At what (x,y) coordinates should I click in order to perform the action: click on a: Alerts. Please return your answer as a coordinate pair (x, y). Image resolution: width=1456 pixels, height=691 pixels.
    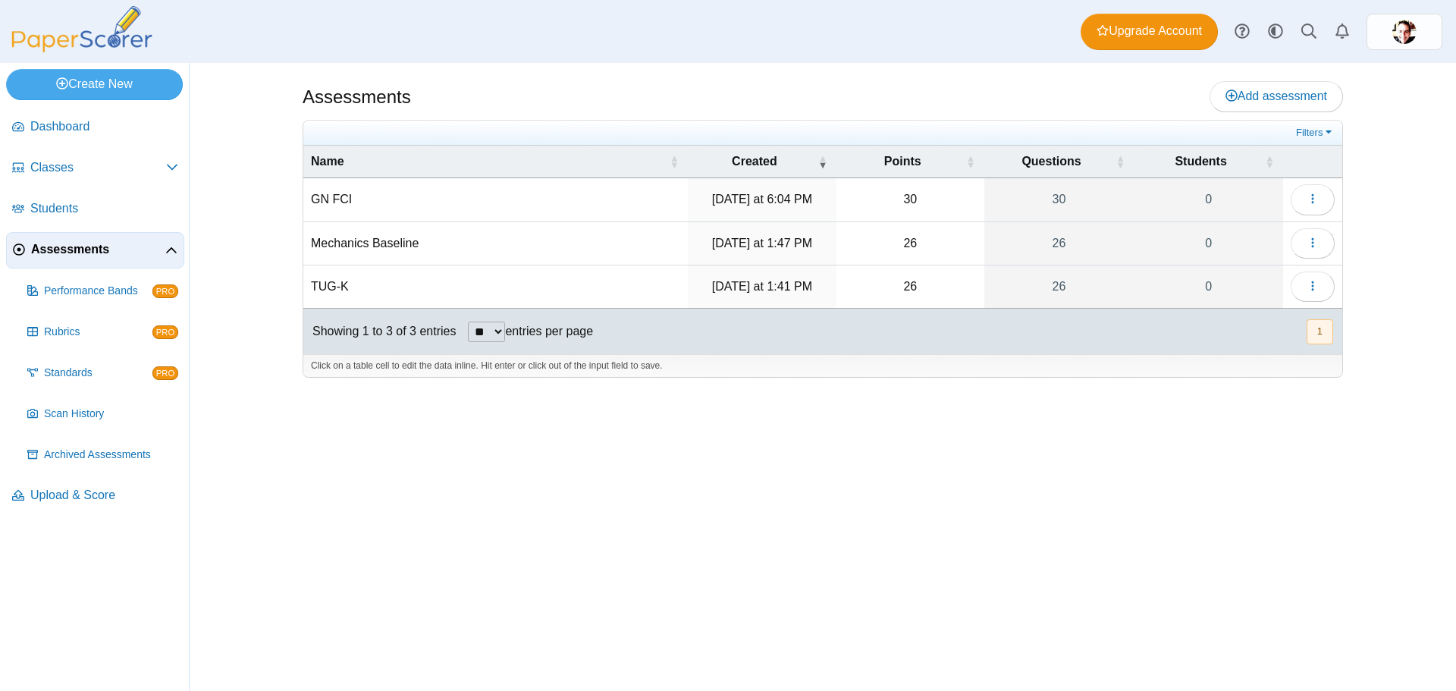
    Looking at the image, I should click on (1342, 32).